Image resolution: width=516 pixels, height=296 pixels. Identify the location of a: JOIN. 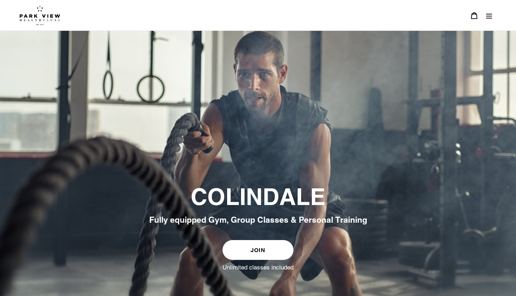
(258, 250).